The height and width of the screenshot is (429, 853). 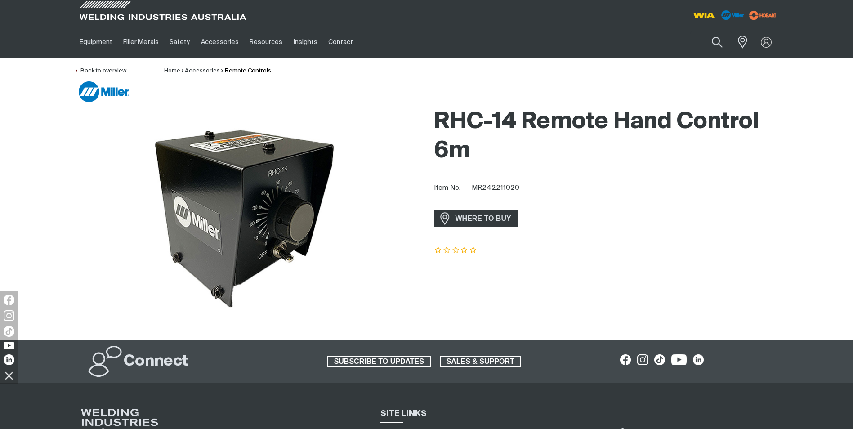 I want to click on a: Back to overview of Remote Controls, so click(x=100, y=71).